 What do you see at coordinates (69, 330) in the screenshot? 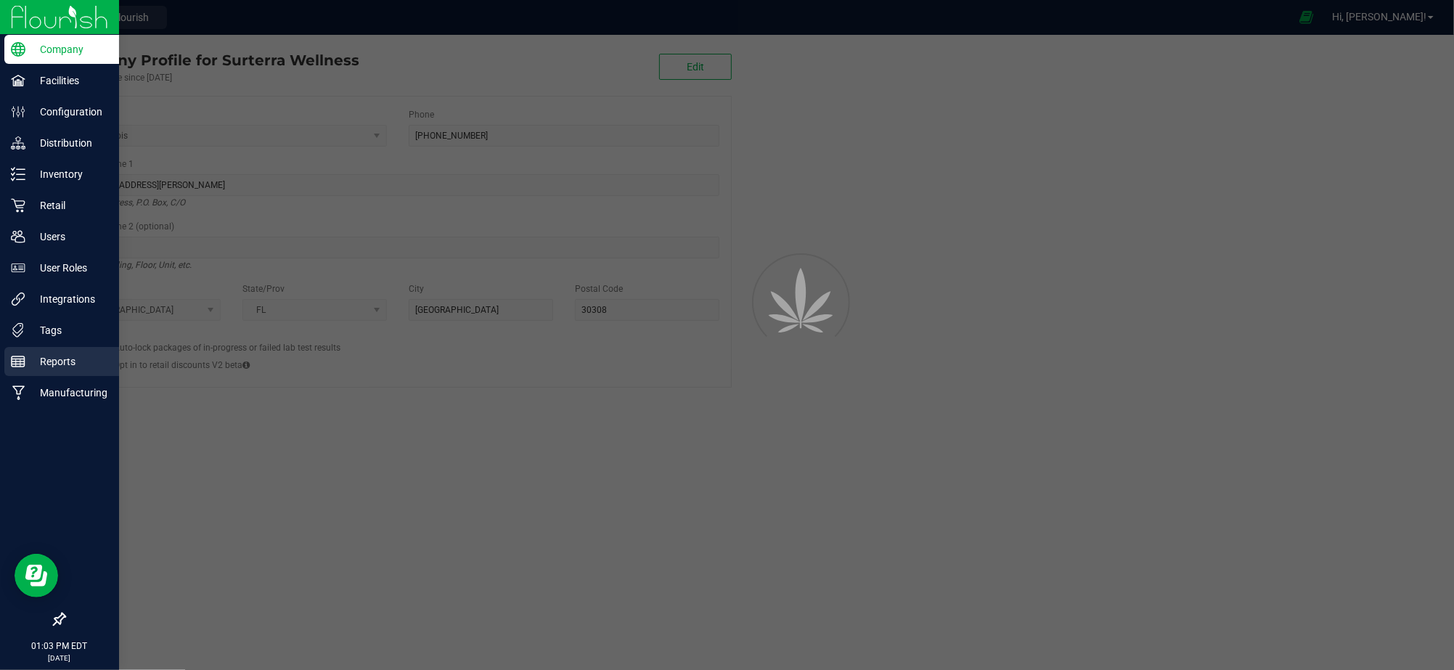
I see `p: Tags` at bounding box center [69, 330].